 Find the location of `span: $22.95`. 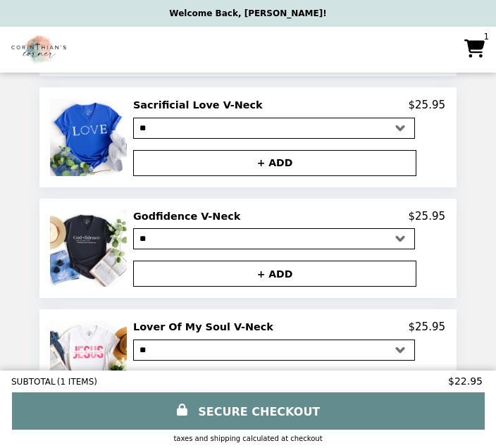

span: $22.95 is located at coordinates (467, 381).